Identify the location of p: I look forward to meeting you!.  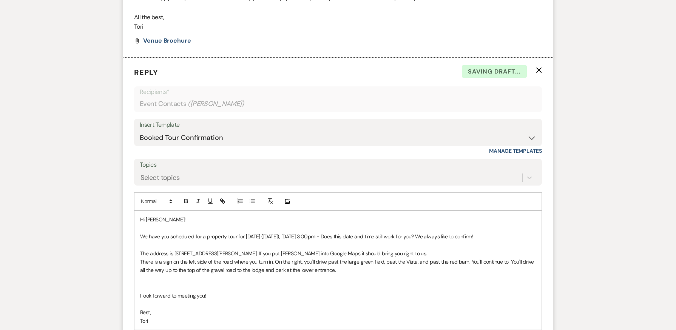
(338, 296).